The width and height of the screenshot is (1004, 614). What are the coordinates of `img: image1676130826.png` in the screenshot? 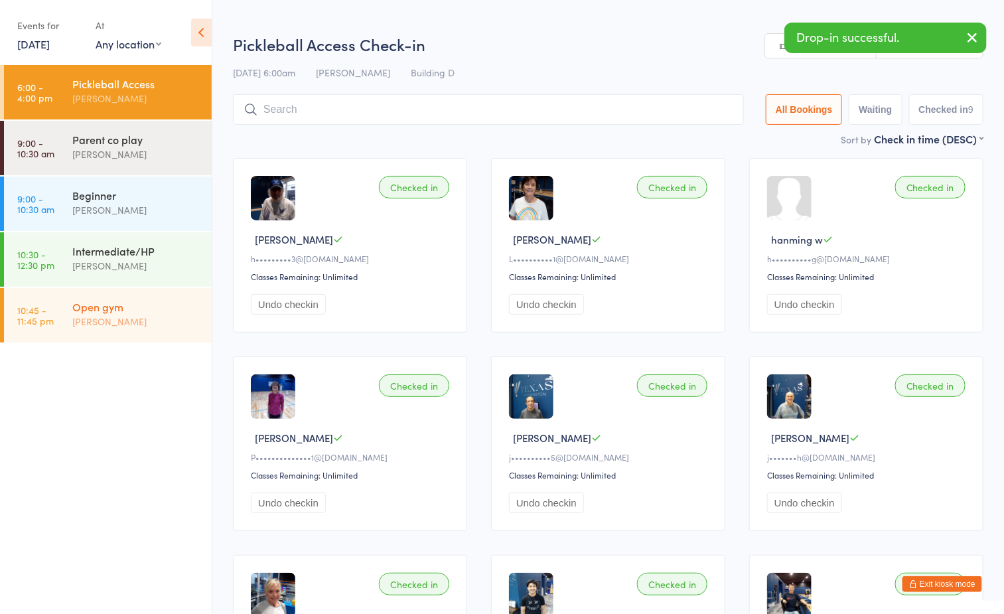 It's located at (273, 396).